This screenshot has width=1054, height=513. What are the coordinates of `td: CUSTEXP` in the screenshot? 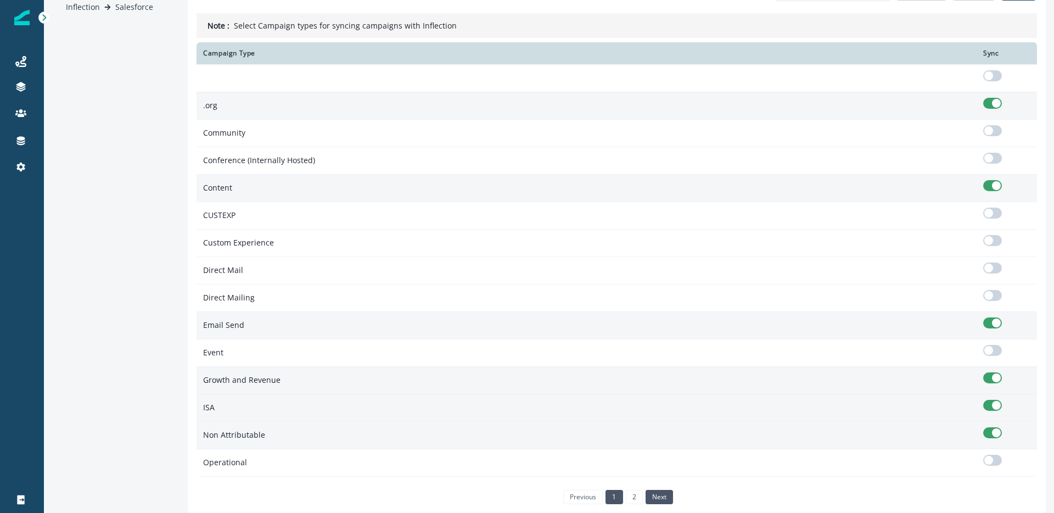 It's located at (586, 215).